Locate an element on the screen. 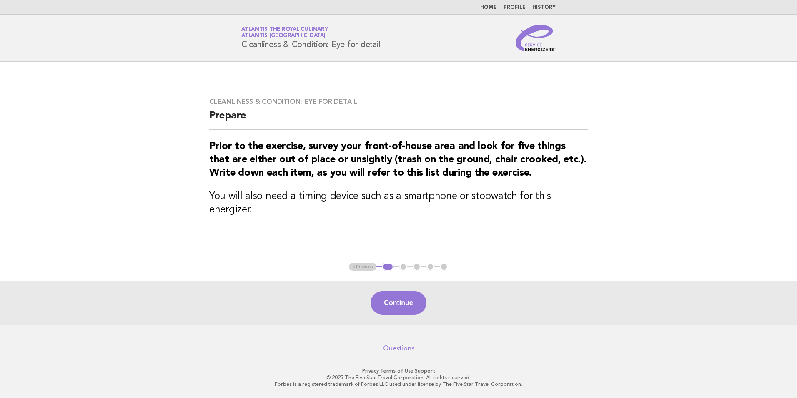 The width and height of the screenshot is (797, 398). a: Questions is located at coordinates (399, 348).